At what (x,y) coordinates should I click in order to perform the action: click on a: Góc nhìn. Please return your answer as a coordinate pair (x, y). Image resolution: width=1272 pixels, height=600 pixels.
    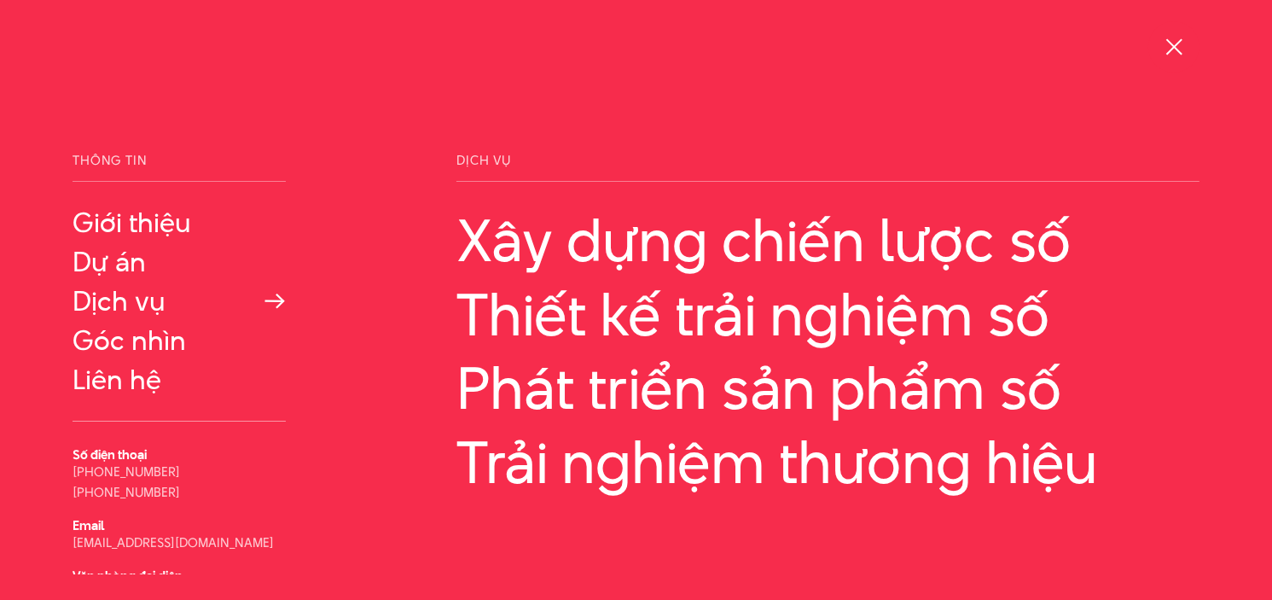
    Looking at the image, I should click on (179, 340).